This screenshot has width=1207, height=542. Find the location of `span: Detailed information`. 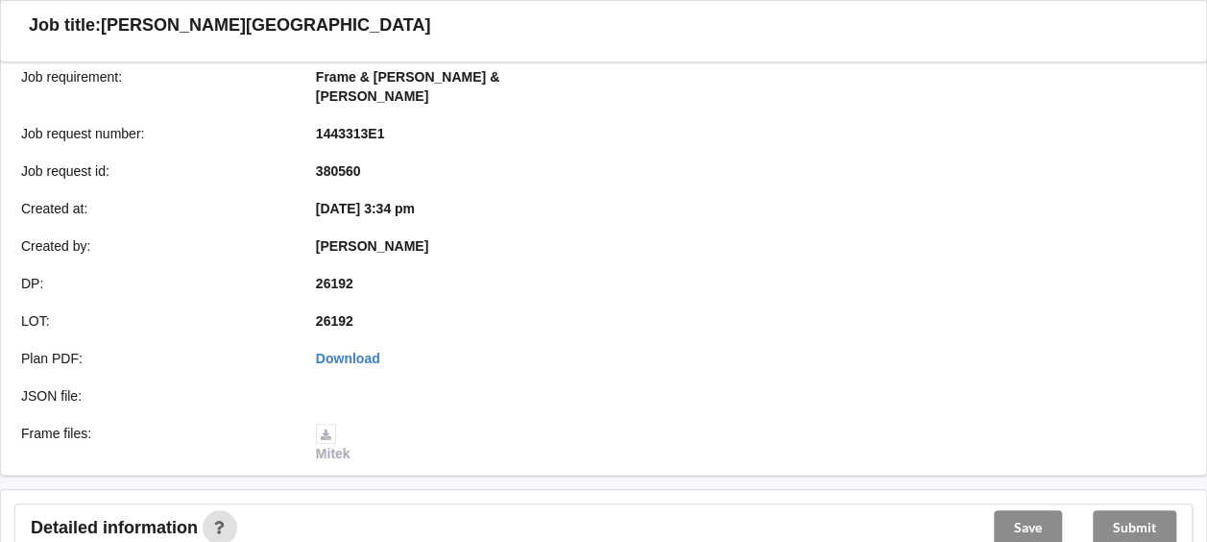

span: Detailed information is located at coordinates (114, 527).